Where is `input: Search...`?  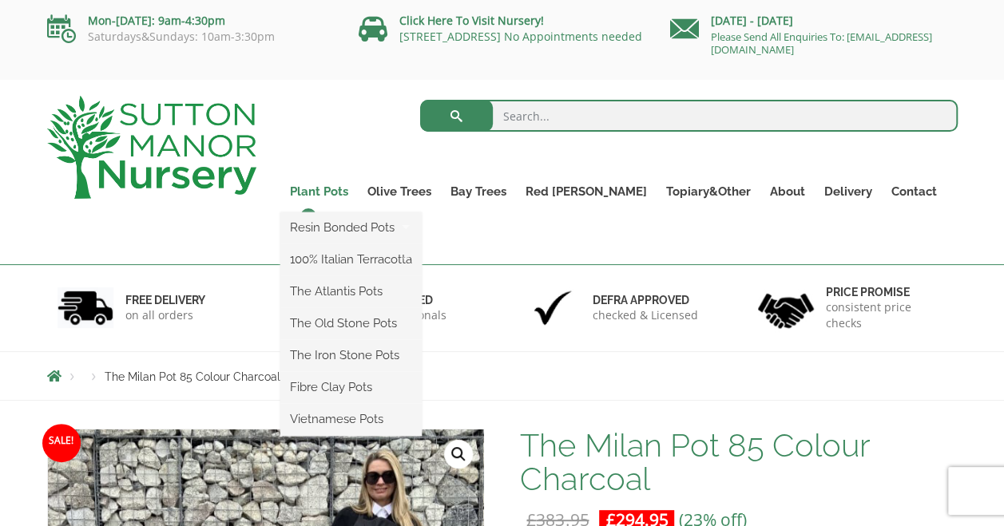
input: Search... is located at coordinates (689, 116).